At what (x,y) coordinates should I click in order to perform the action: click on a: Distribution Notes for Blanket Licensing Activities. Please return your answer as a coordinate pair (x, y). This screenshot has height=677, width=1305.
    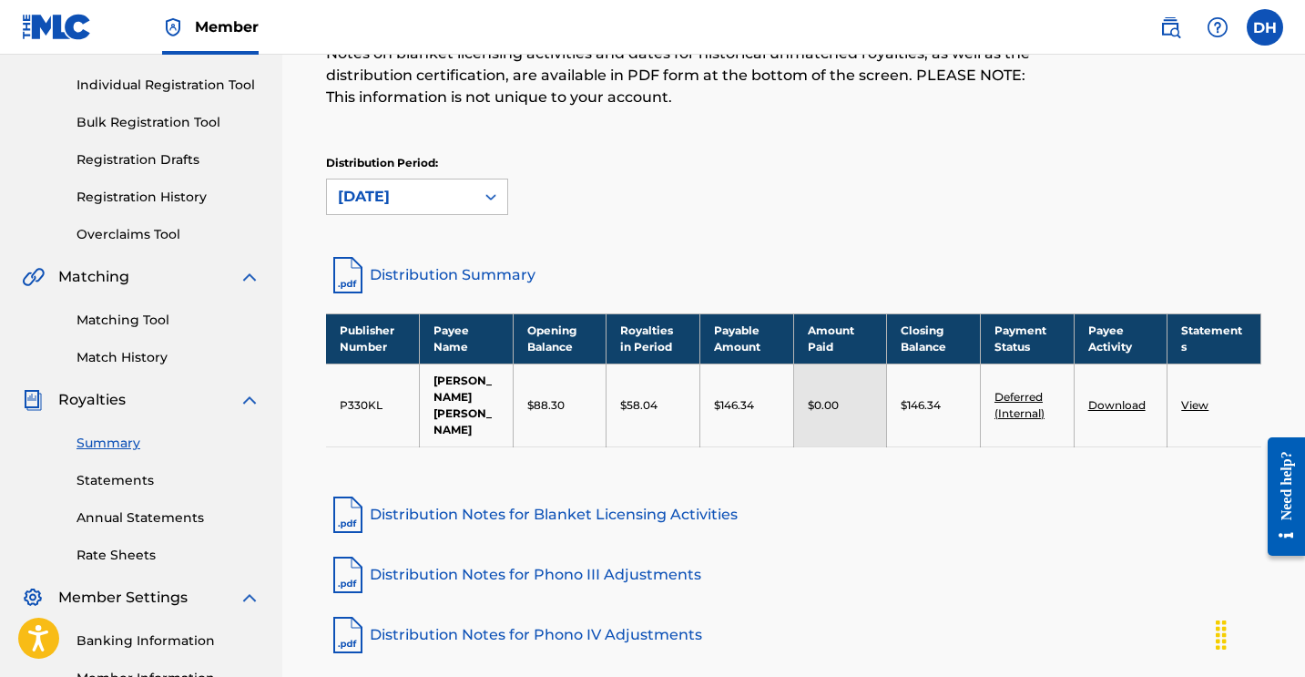
    Looking at the image, I should click on (793, 515).